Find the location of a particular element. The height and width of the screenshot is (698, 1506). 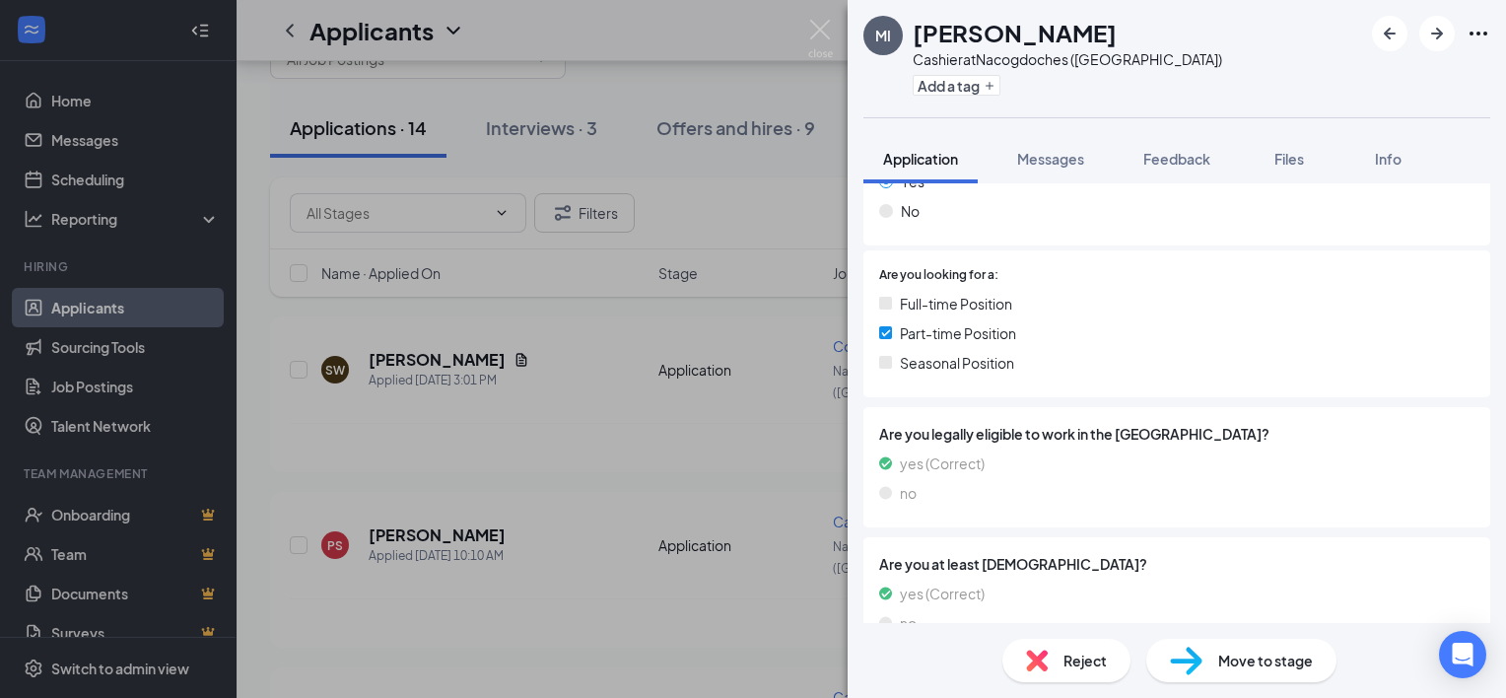

svg: ArrowLeftNew is located at coordinates (1389, 34).